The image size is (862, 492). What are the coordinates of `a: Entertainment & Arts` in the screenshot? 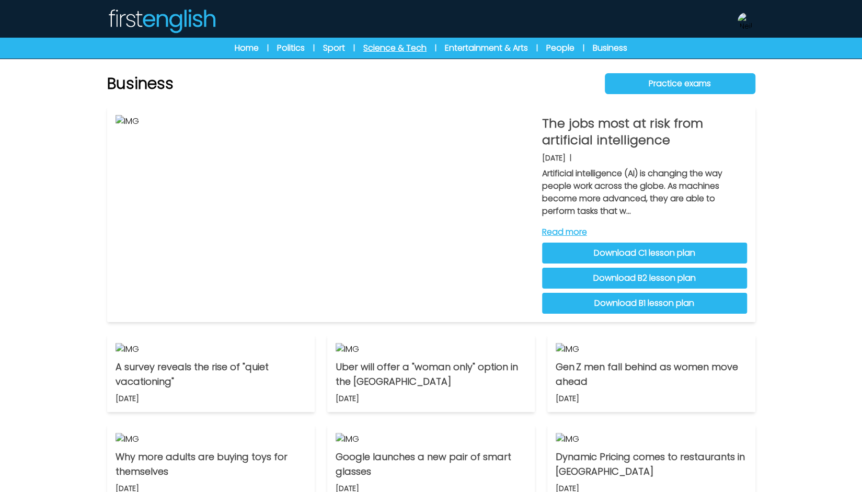 It's located at (486, 48).